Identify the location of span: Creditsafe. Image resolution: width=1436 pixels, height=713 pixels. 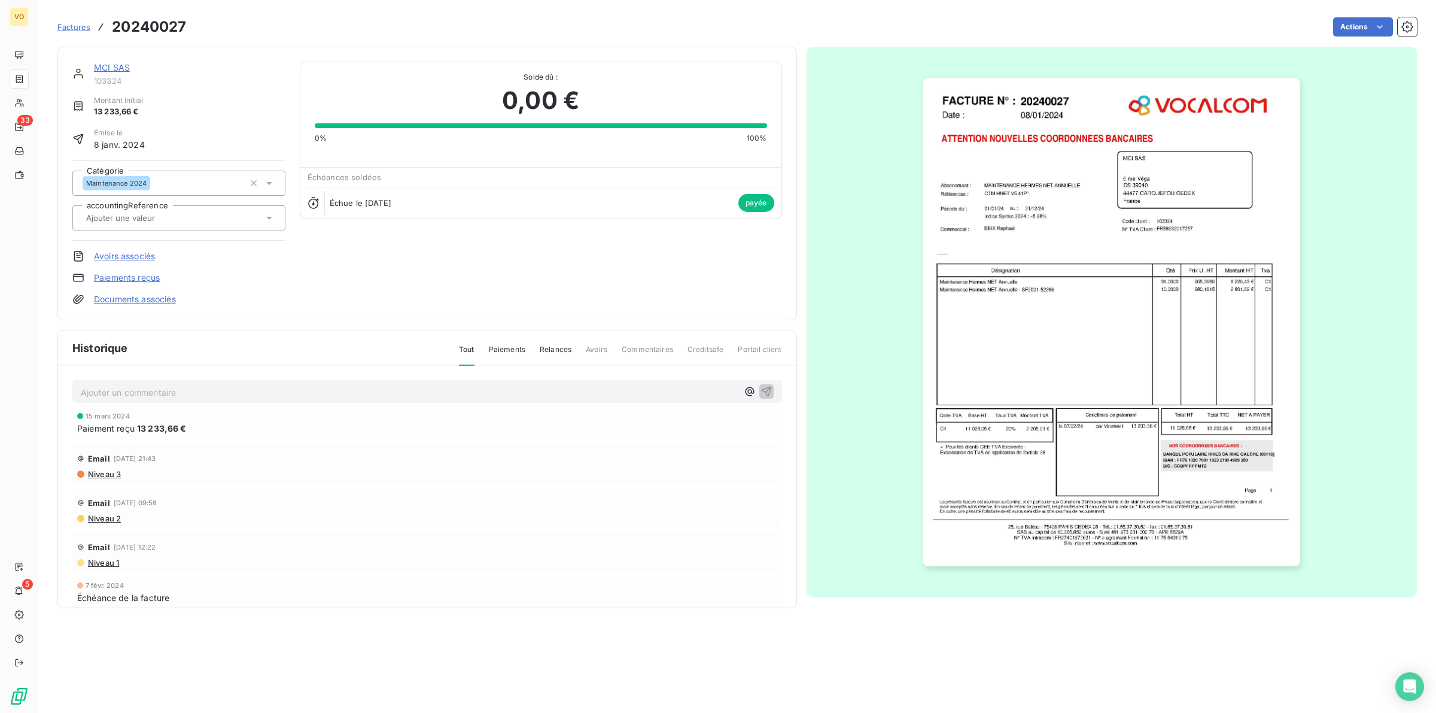
(705, 354).